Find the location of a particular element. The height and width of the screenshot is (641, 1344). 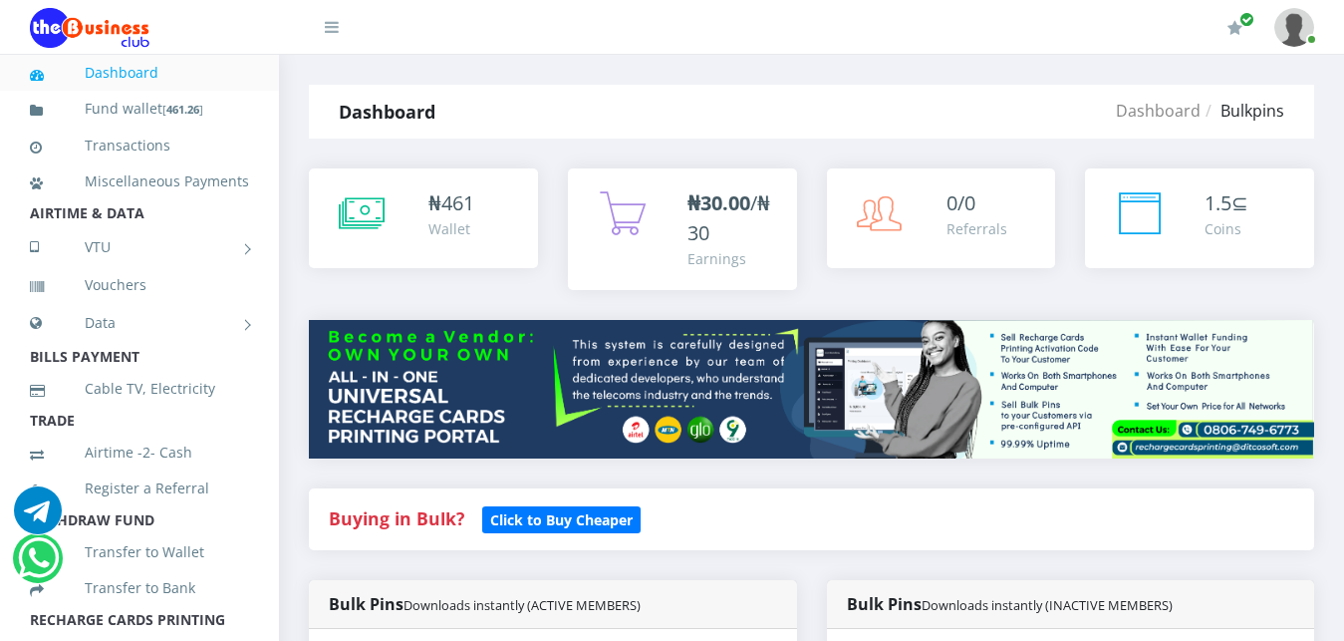

a: Cable TV, Electricity is located at coordinates (140, 389).